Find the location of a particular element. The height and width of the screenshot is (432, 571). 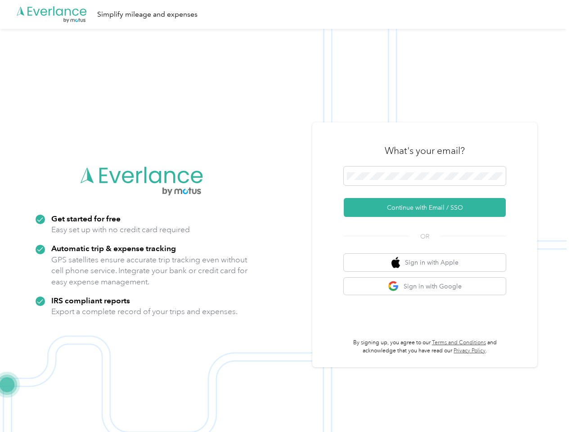

h3: What's your email? is located at coordinates (424, 151).